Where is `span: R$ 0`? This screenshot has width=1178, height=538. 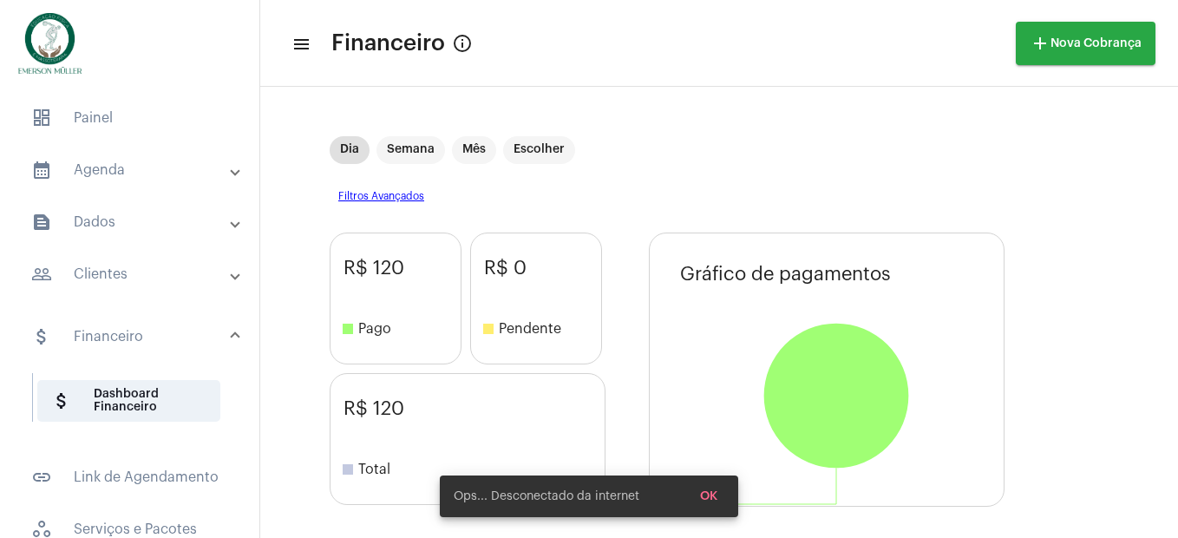
span: R$ 0 is located at coordinates (542, 268).